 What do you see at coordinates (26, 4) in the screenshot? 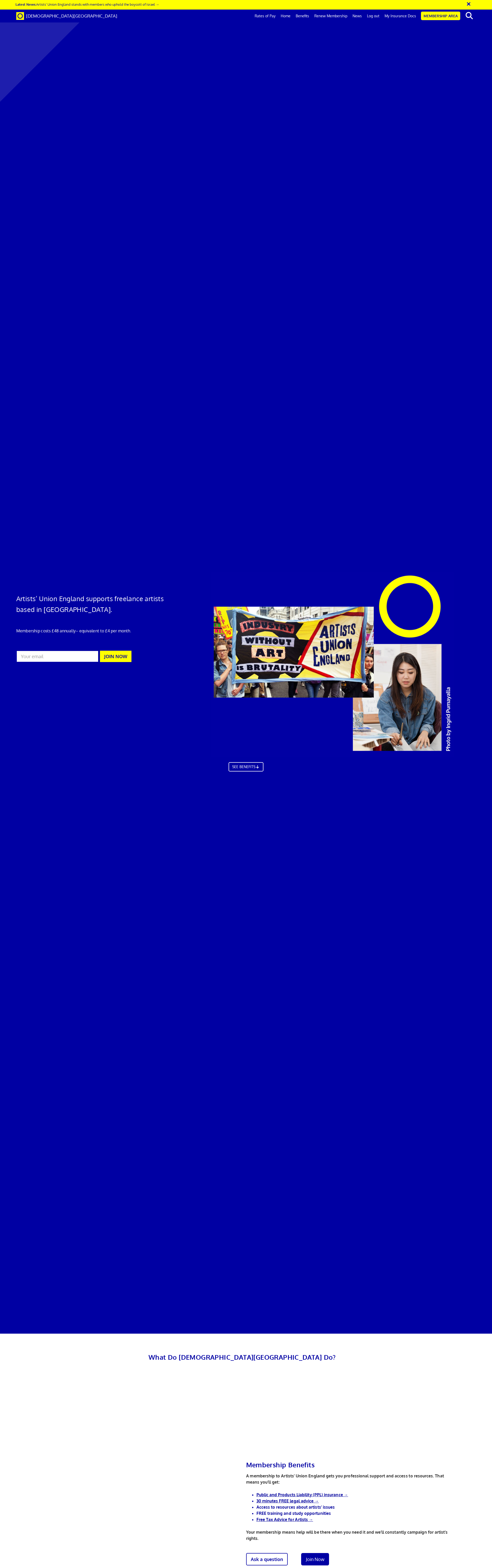
I see `strong: Latest News:` at bounding box center [26, 4].